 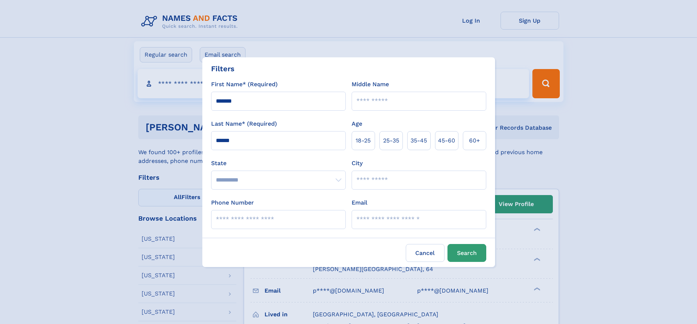 What do you see at coordinates (370, 84) in the screenshot?
I see `label: Middle Name` at bounding box center [370, 84].